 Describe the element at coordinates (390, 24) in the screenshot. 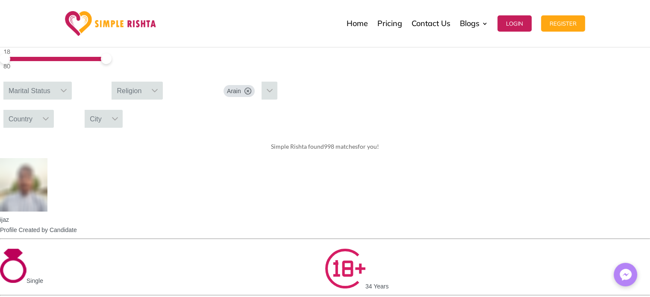

I see `a: Pricing` at that location.